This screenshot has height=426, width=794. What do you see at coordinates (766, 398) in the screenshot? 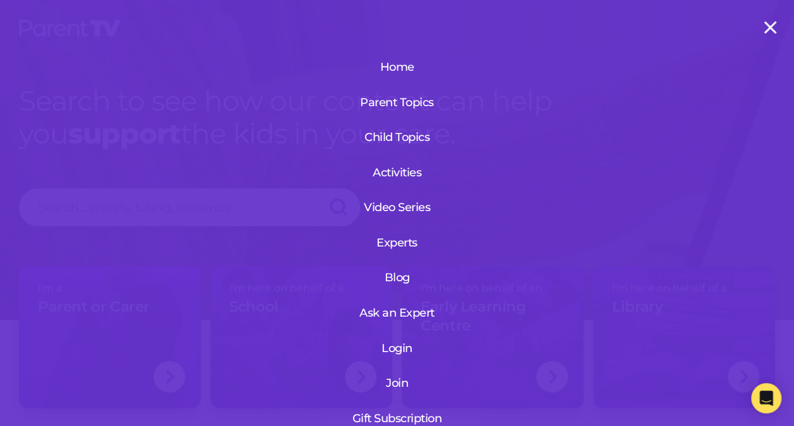
I see `div: Open Intercom Messenger` at bounding box center [766, 398].